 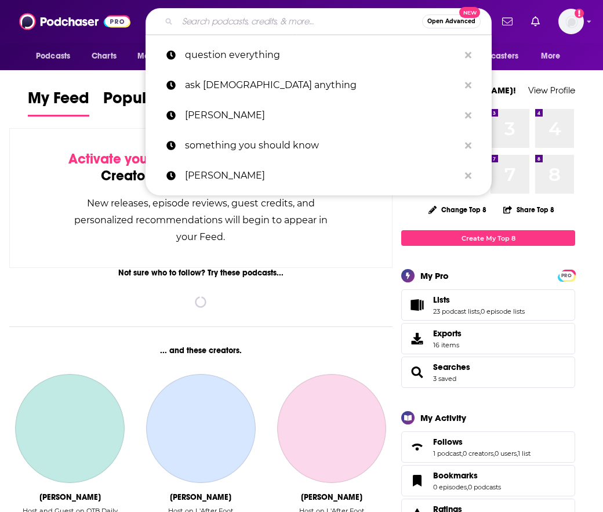 I want to click on div: New releases, episode reviews, guest credits, and personalized recommendations will begin to appe..., so click(x=201, y=220).